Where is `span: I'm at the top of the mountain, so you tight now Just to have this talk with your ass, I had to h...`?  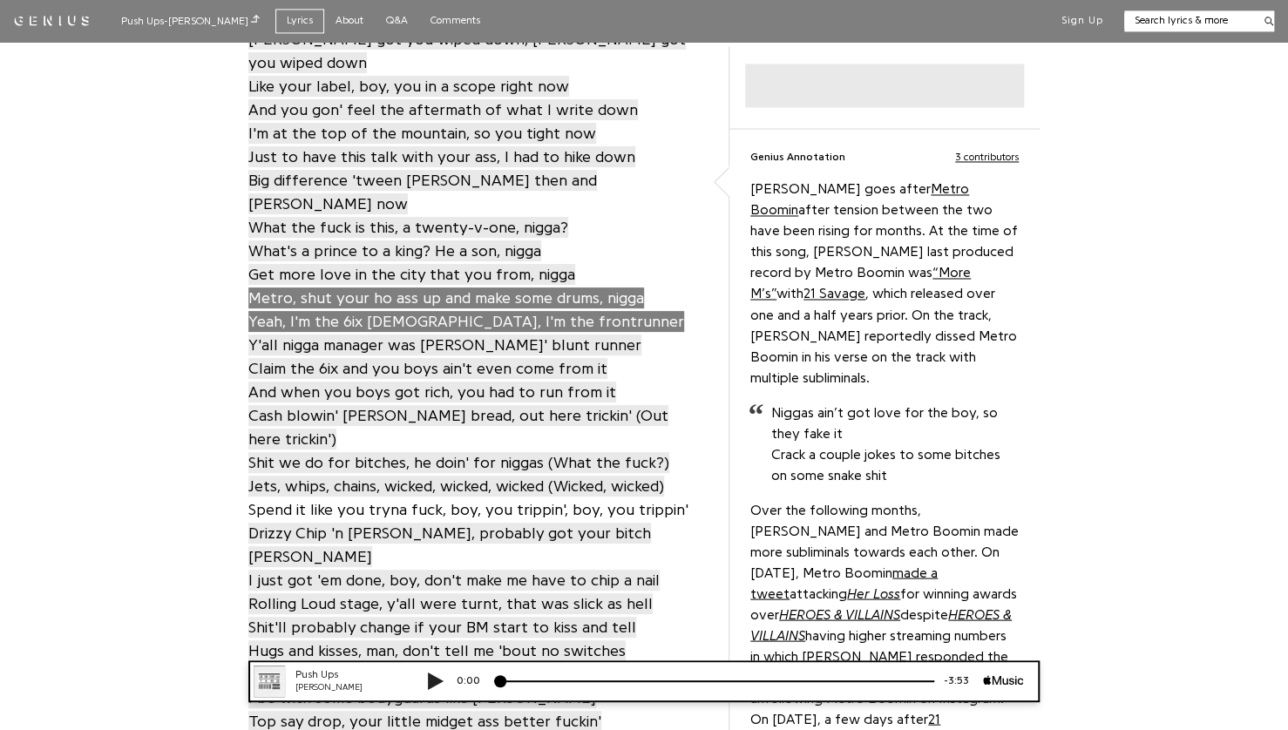 span: I'm at the top of the mountain, so you tight now Just to have this talk with your ass, I had to h... is located at coordinates (442, 145).